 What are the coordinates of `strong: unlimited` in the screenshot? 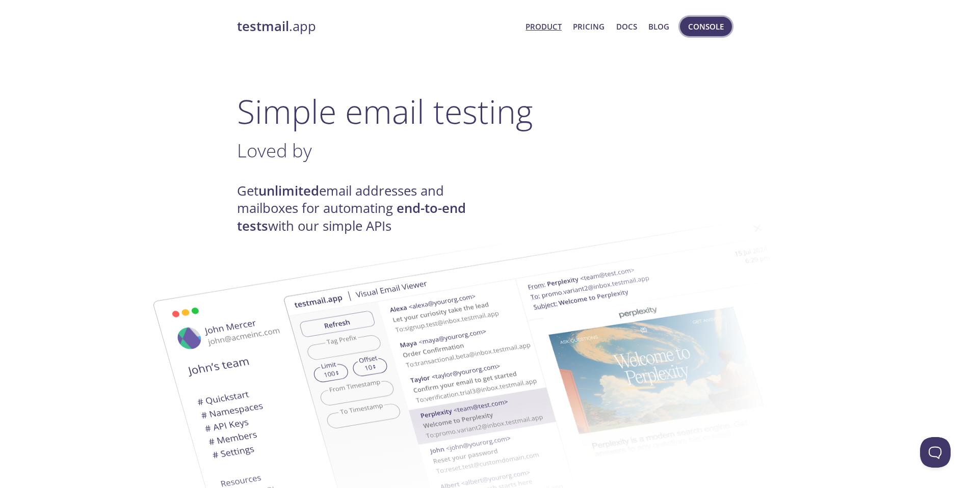 It's located at (289, 191).